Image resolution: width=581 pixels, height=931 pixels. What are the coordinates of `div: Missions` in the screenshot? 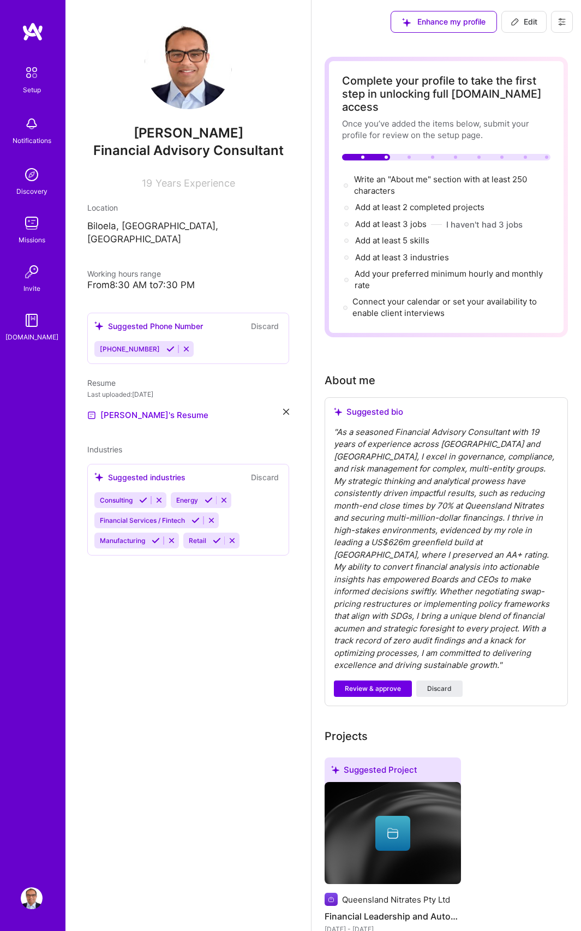 It's located at (32, 240).